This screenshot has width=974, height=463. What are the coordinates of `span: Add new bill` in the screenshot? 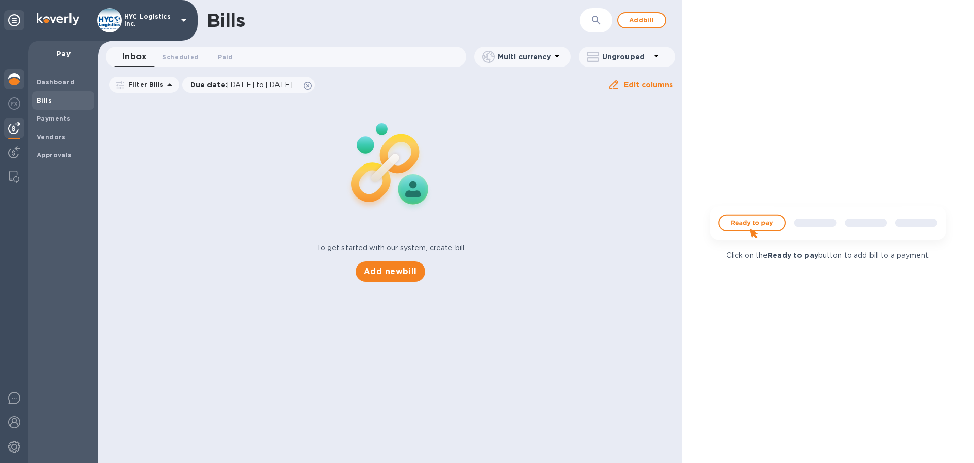 It's located at (390, 271).